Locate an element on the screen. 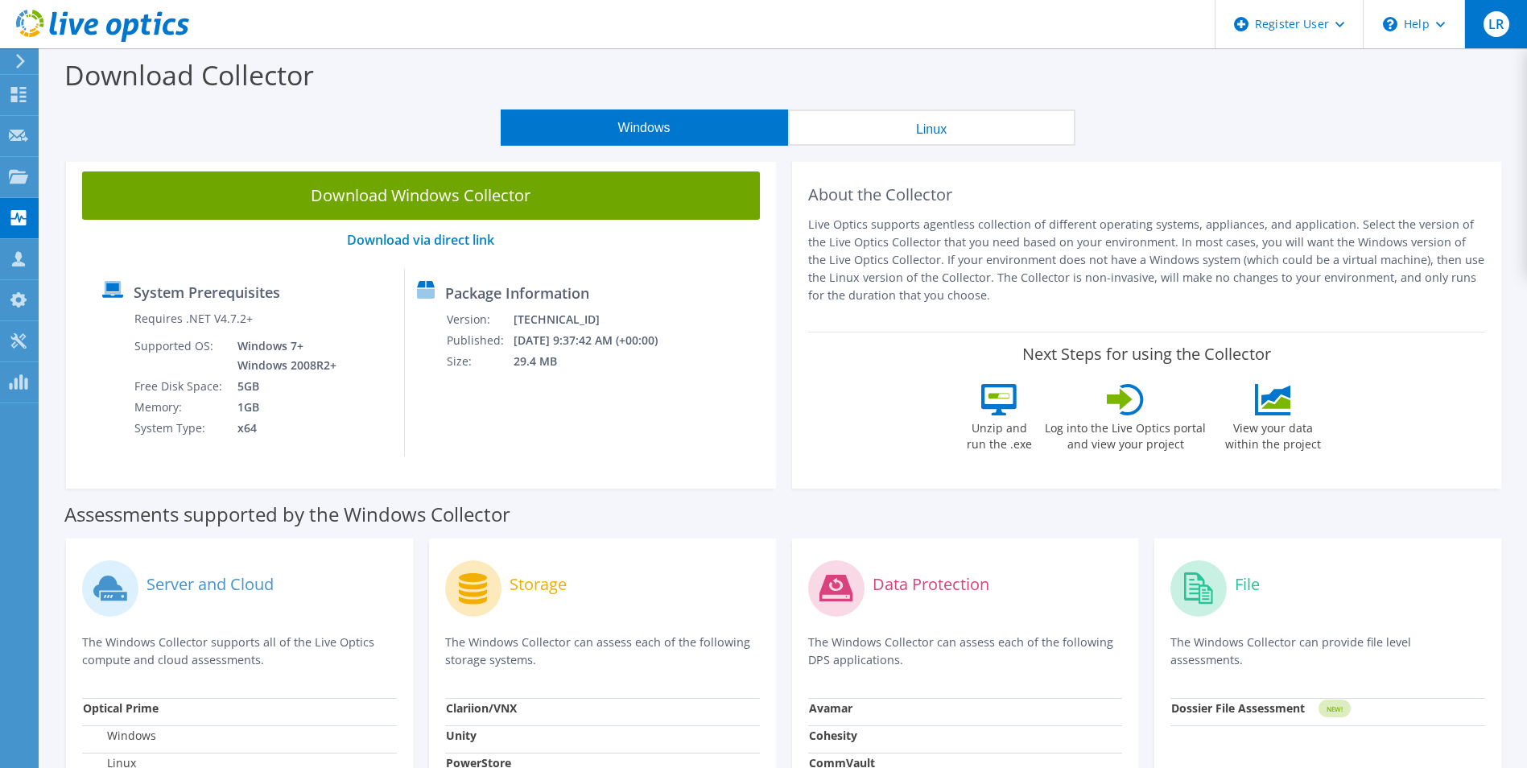 The image size is (1527, 768). strong: Cohesity is located at coordinates (833, 735).